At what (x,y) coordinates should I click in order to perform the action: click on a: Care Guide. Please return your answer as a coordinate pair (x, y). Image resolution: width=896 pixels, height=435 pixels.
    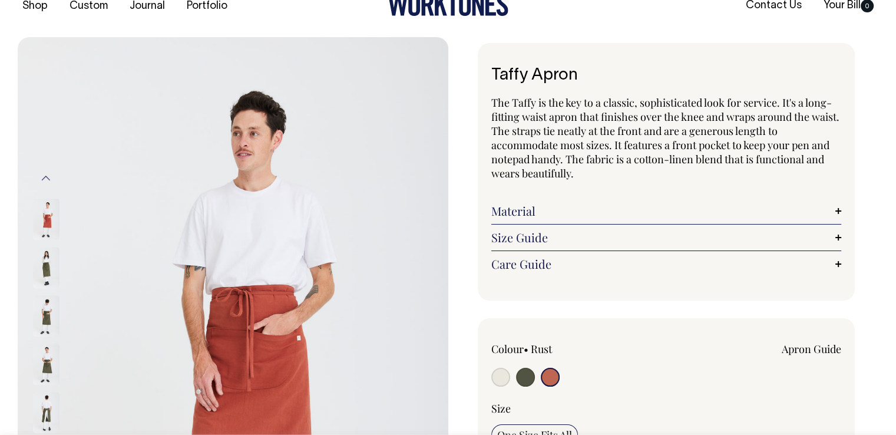
    Looking at the image, I should click on (666, 264).